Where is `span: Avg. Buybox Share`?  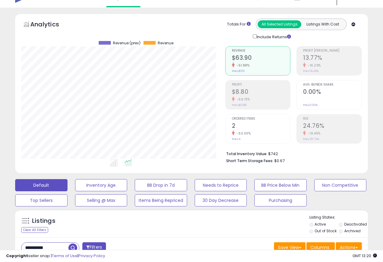 span: Avg. Buybox Share is located at coordinates (333, 85).